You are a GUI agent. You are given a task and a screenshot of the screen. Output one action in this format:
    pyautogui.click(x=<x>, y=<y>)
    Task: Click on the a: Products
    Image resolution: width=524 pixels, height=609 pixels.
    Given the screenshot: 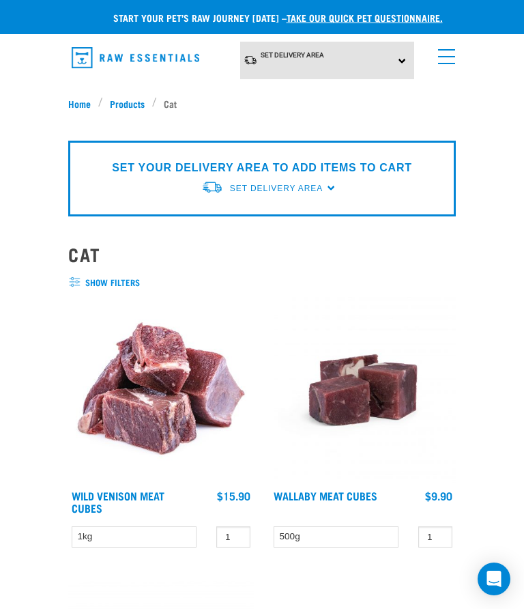 What is the action you would take?
    pyautogui.click(x=128, y=103)
    